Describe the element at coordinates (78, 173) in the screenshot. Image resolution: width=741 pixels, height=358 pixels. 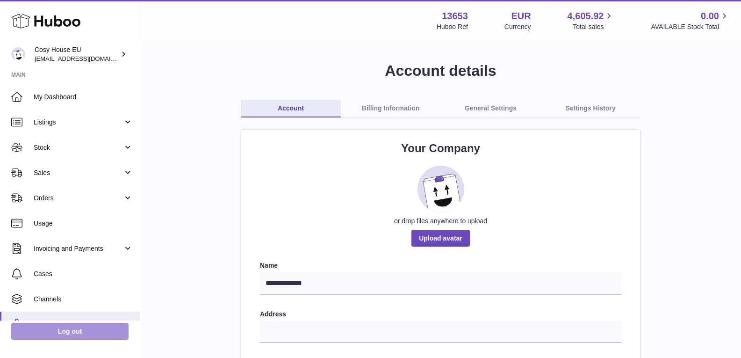
I see `span: Sales` at that location.